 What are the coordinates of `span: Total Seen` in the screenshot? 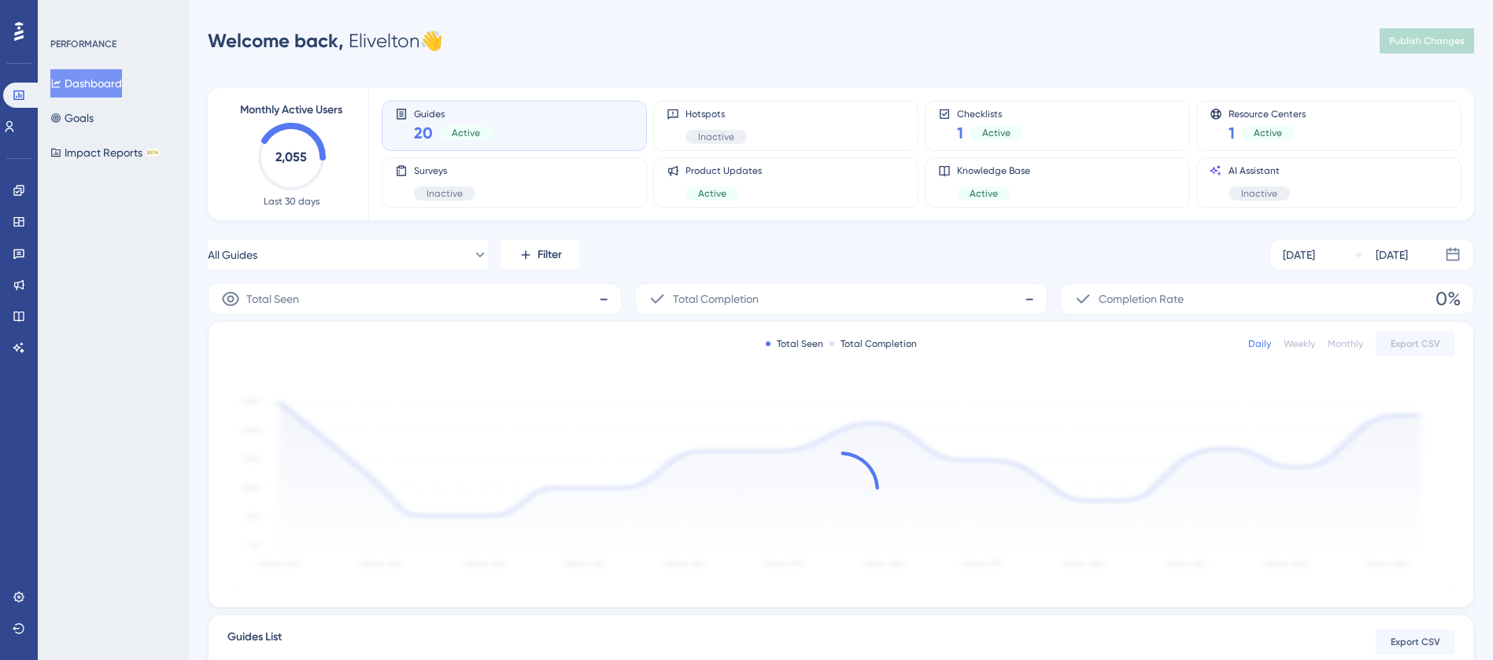 It's located at (272, 299).